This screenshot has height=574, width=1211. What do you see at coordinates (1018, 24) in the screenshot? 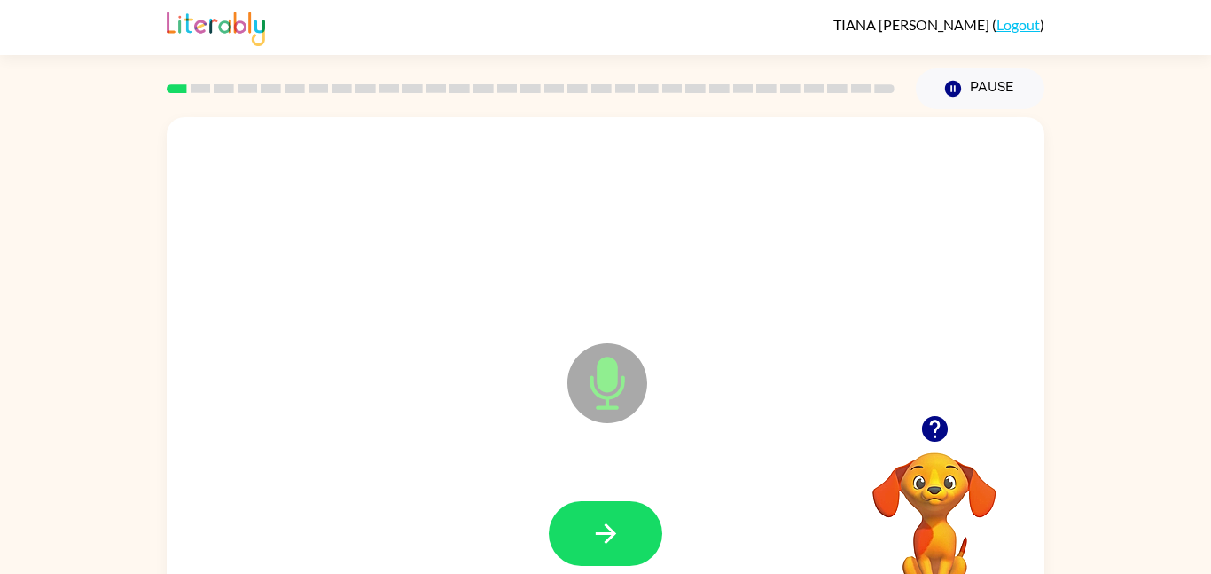
I see `a: Logout` at bounding box center [1018, 24].